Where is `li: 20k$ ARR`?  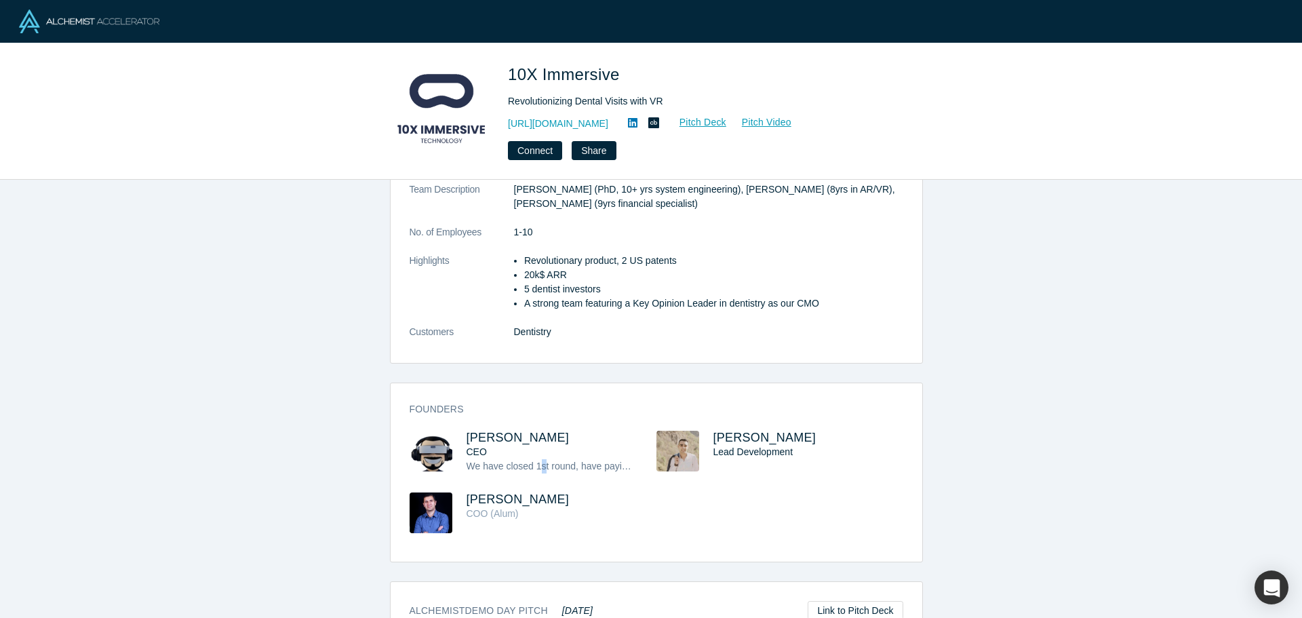
li: 20k$ ARR is located at coordinates (713, 275).